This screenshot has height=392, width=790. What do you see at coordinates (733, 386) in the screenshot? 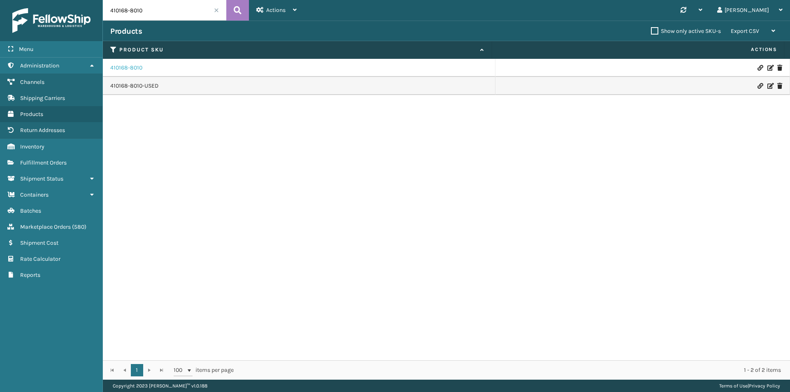
I see `a: Terms of Use` at bounding box center [733, 386].